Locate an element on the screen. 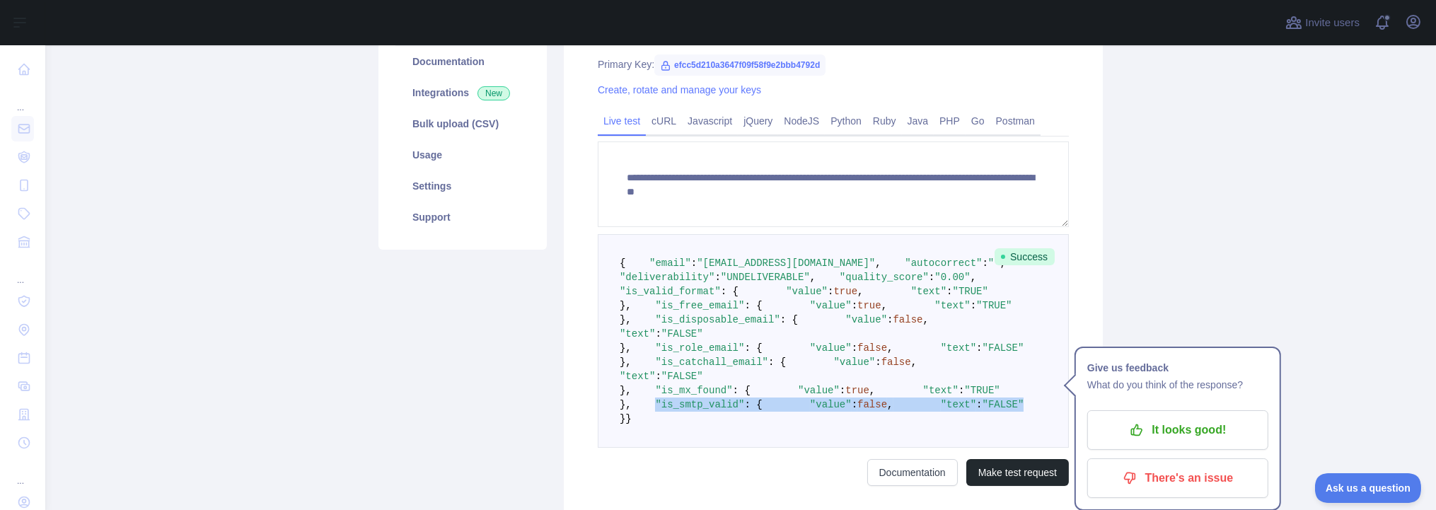 The height and width of the screenshot is (510, 1436). span: "is_mx_found" is located at coordinates (693, 391).